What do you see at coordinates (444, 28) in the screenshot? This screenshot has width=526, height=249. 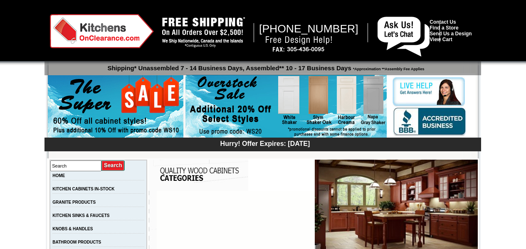 I see `a: Find a Store` at bounding box center [444, 28].